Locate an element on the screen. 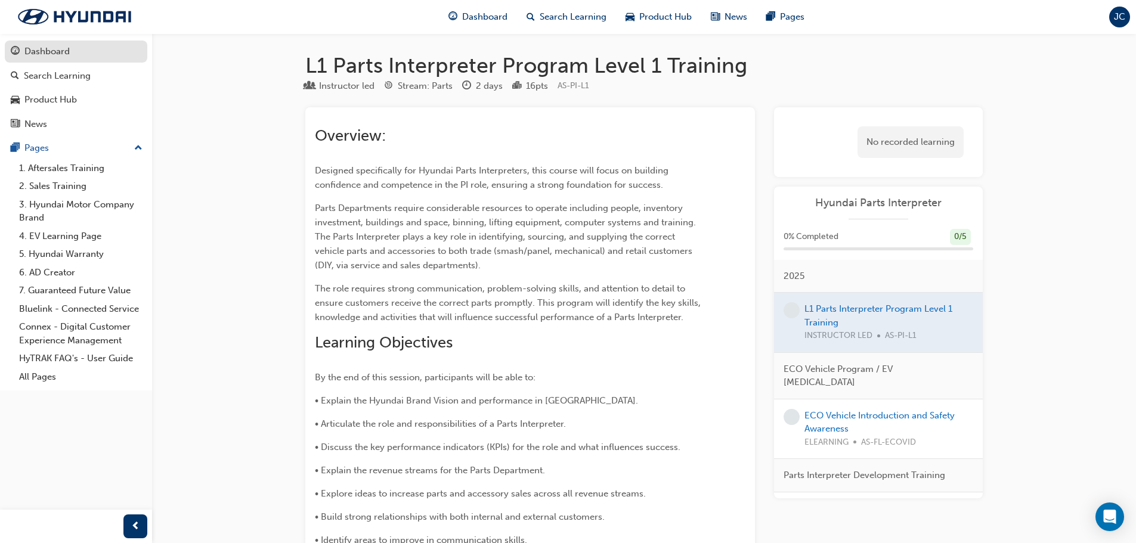 This screenshot has width=1136, height=543. a: 1. Aftersales Training is located at coordinates (81, 168).